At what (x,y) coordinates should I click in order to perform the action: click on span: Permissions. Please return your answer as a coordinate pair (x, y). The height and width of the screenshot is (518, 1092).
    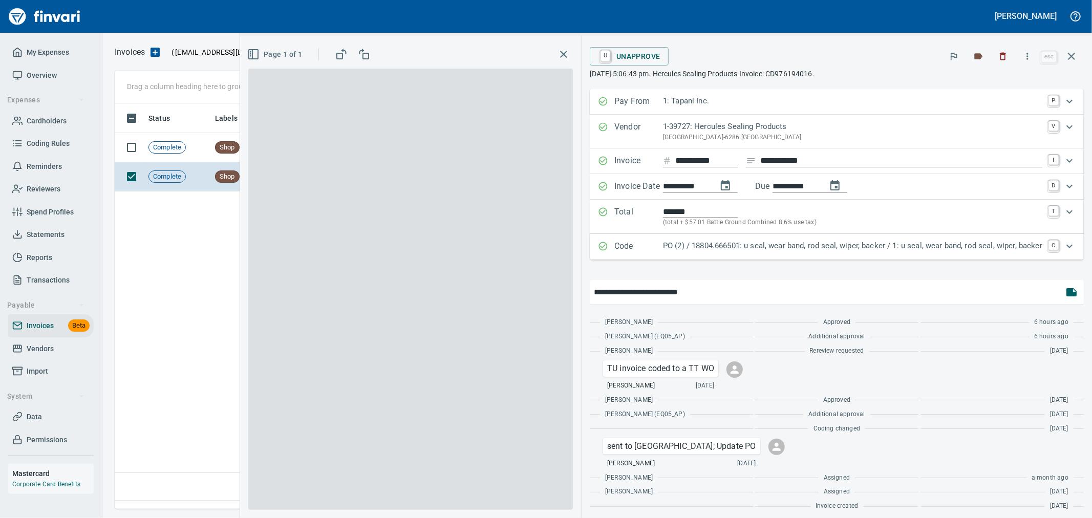
    Looking at the image, I should click on (47, 440).